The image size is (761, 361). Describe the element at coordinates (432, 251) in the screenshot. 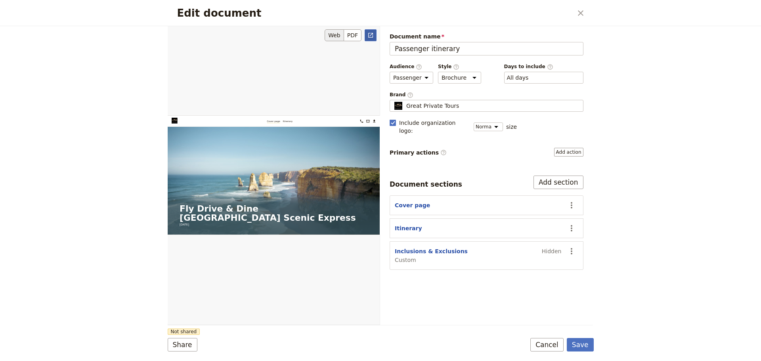

I see `button: Inclusions & Exclusions` at that location.